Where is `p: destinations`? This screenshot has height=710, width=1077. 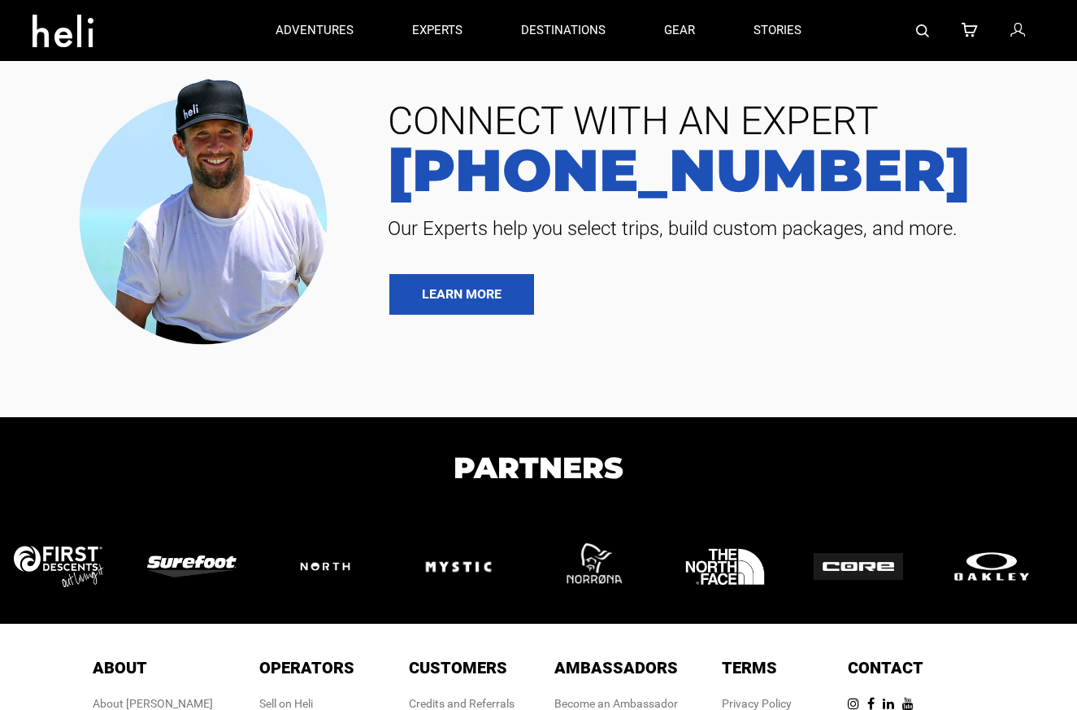
p: destinations is located at coordinates (563, 30).